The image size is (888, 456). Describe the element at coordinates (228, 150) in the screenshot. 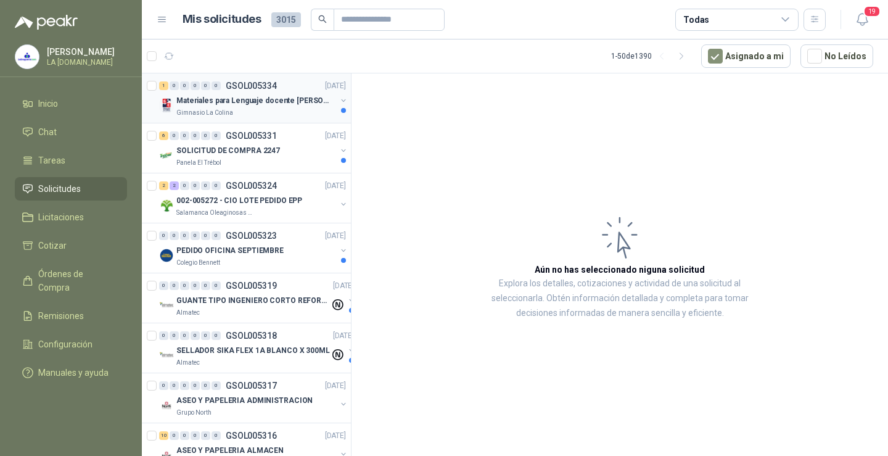

I see `p: SOLICITUD DE COMPRA 2247` at that location.